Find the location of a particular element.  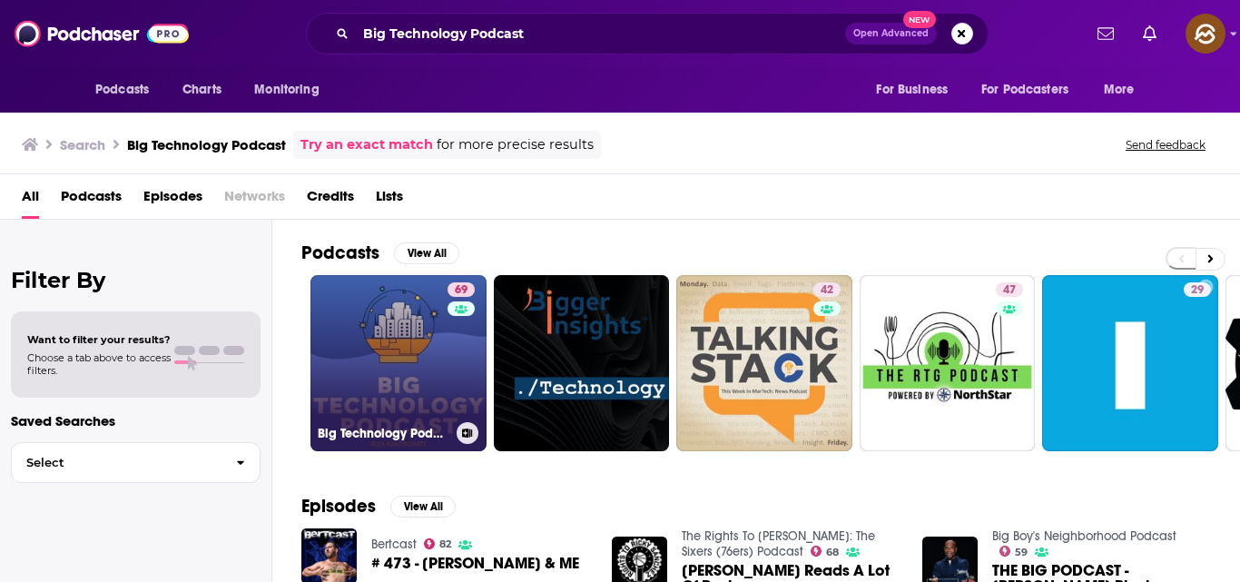

button: Send feedback is located at coordinates (1165, 144).